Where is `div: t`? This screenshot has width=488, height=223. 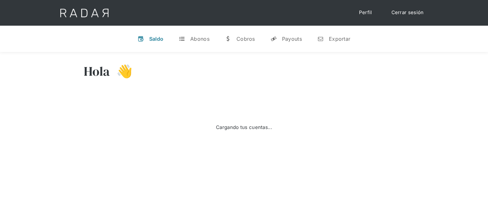
div: t is located at coordinates (182, 39).